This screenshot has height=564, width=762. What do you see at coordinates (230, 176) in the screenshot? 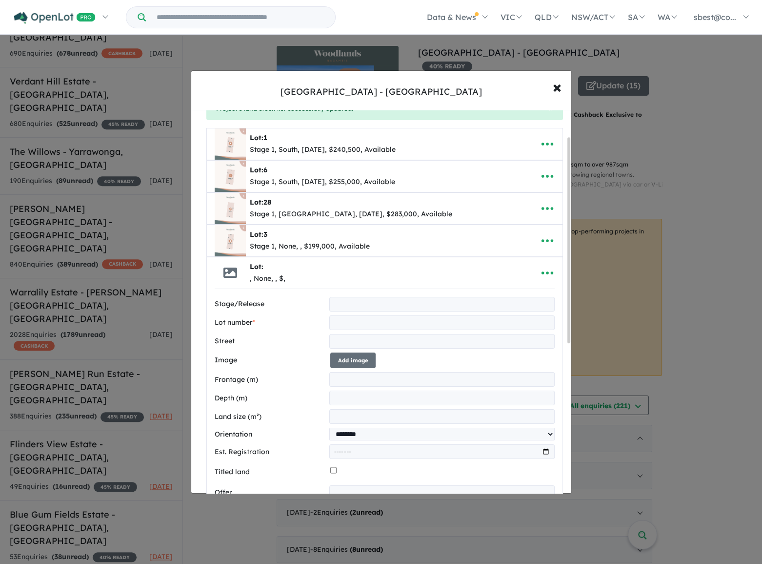
I see `img: Woodlands%20Estate%20-%20Nagambie%20-%20Lot%206___1715064901.jpg` at bounding box center [230, 176].